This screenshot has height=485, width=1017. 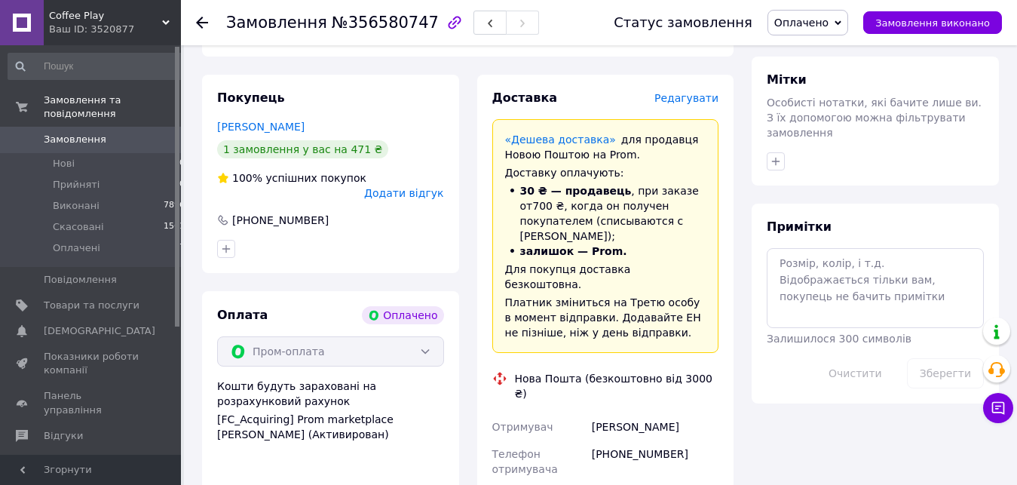 I want to click on span: Отримувач, so click(x=522, y=427).